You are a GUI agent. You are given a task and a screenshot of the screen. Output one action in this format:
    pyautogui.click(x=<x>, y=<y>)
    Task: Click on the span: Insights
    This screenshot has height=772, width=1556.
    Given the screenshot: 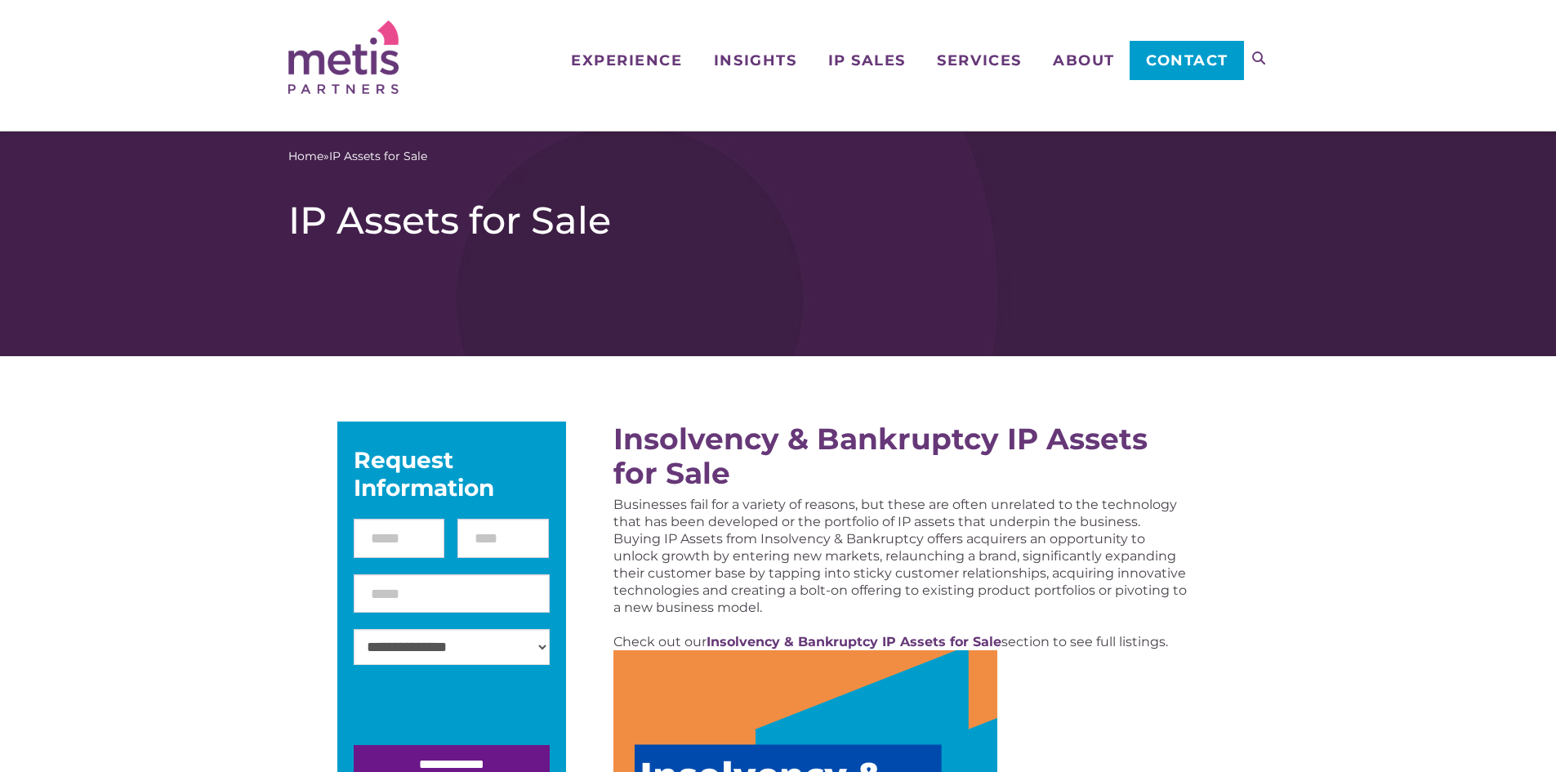 What is the action you would take?
    pyautogui.click(x=755, y=60)
    